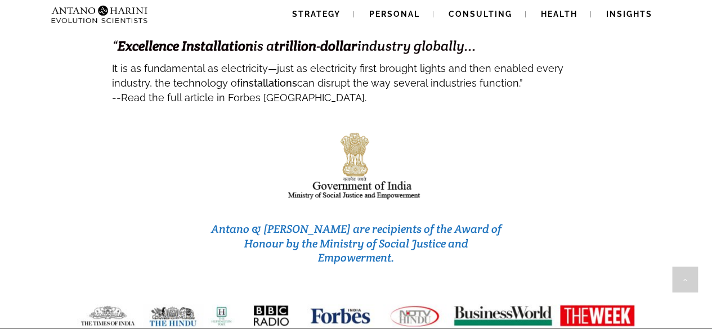 This screenshot has width=712, height=329. I want to click on strong: Excellence Installation, so click(185, 46).